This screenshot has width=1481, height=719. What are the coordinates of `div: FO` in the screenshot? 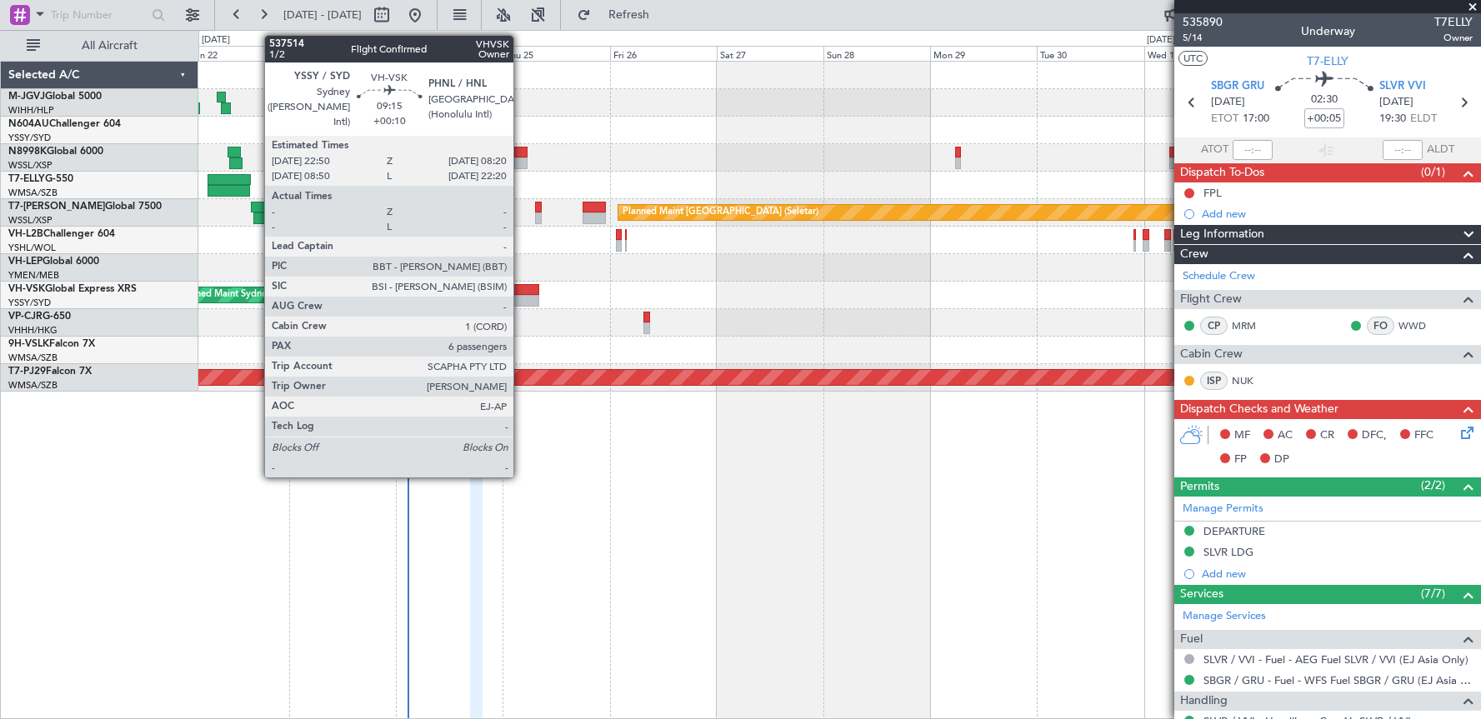 It's located at (1380, 326).